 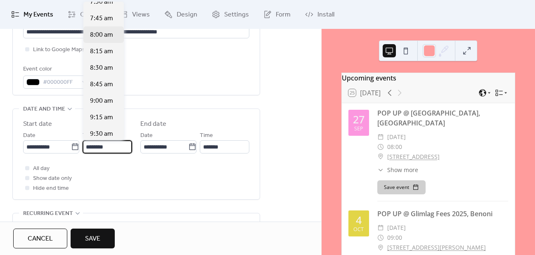 I want to click on span: Show more, so click(x=402, y=170).